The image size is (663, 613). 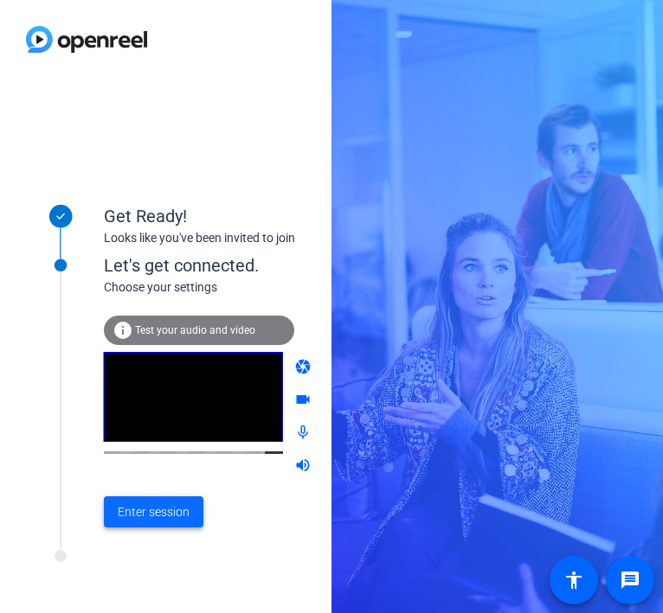 I want to click on div: Choose your settings, so click(x=294, y=287).